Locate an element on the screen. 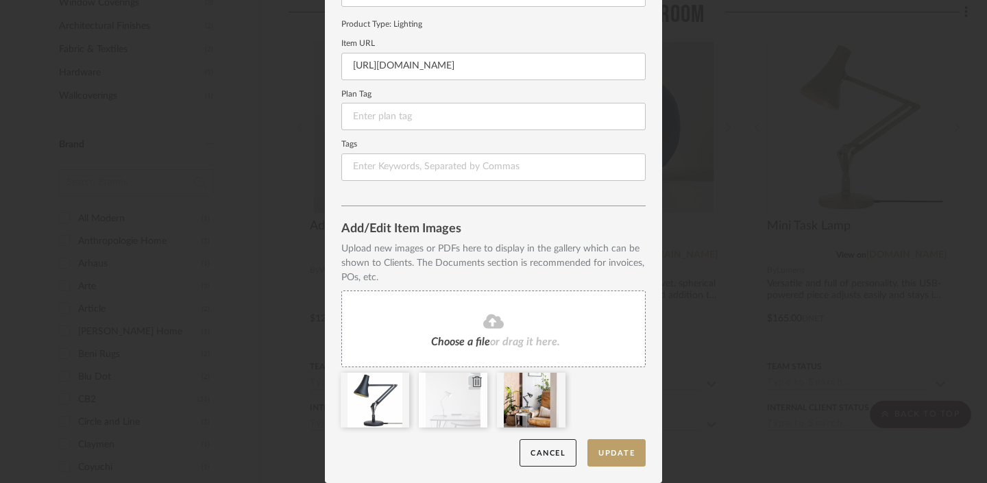 The height and width of the screenshot is (483, 987). button: Update is located at coordinates (616, 453).